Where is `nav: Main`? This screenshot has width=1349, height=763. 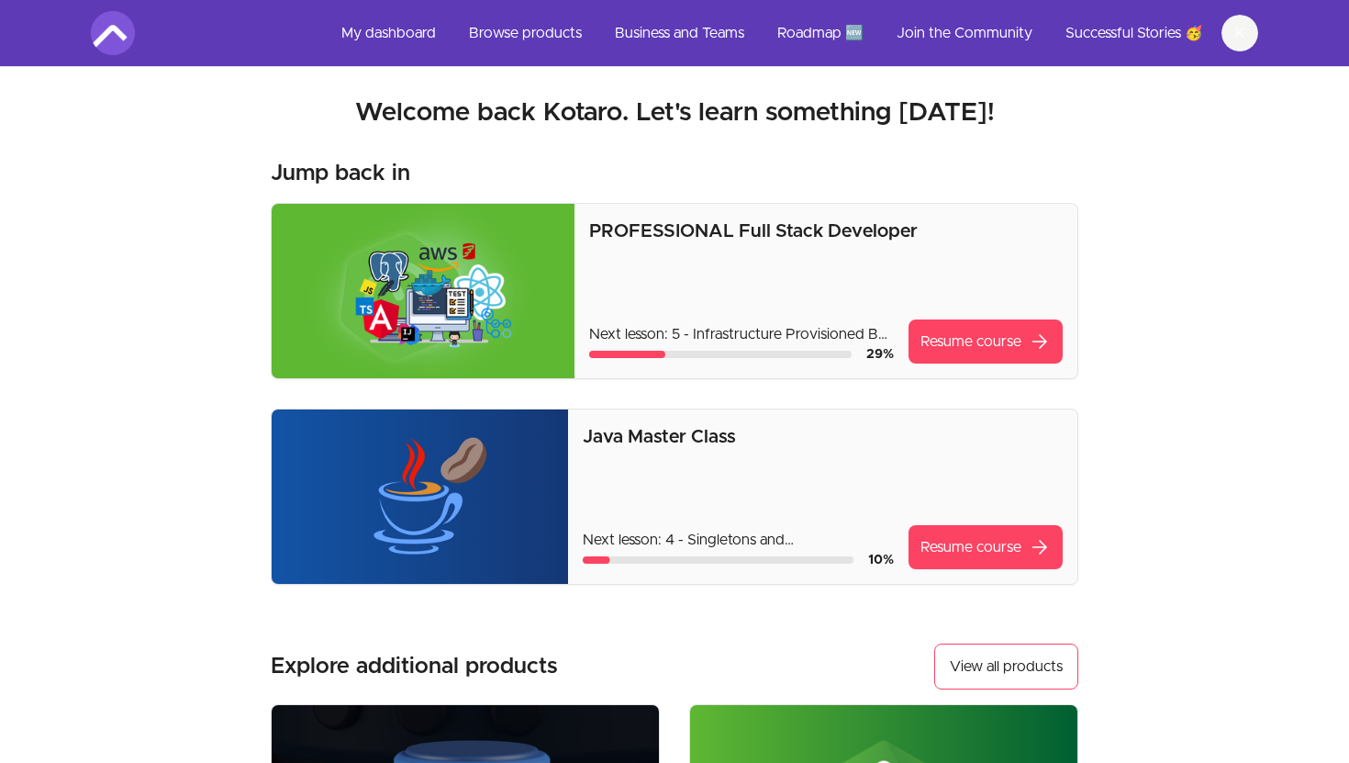
nav: Main is located at coordinates (792, 33).